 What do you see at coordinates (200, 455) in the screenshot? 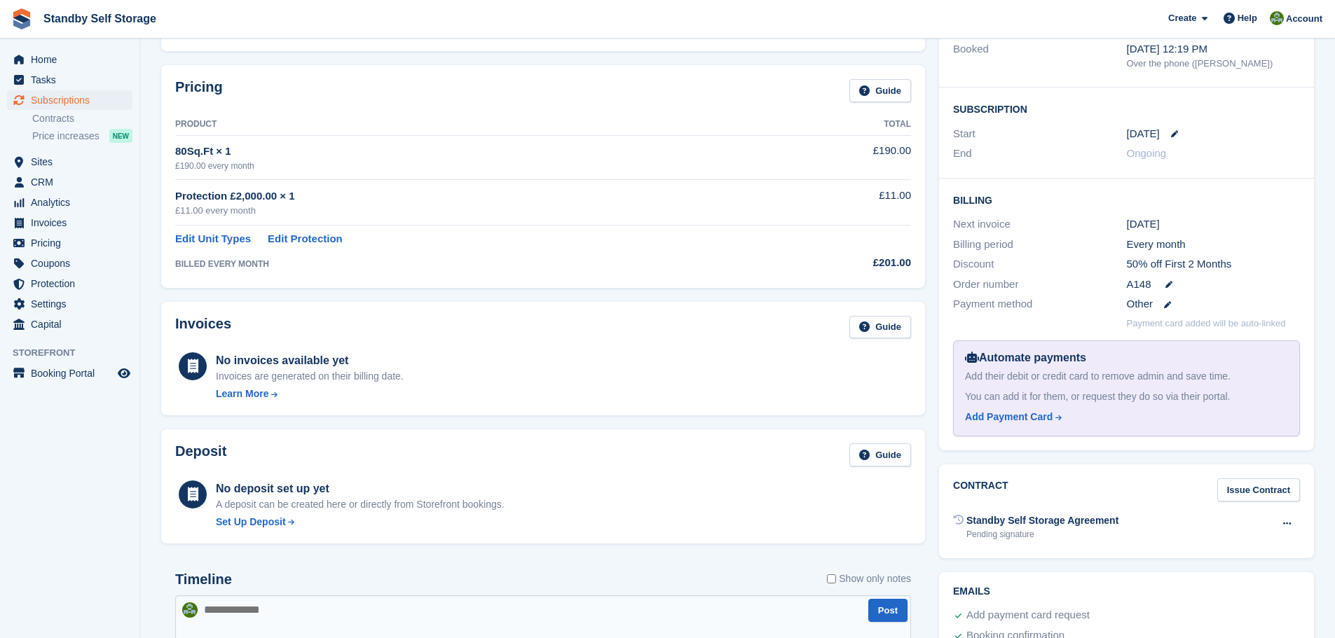
I see `h2: Deposit` at bounding box center [200, 455].